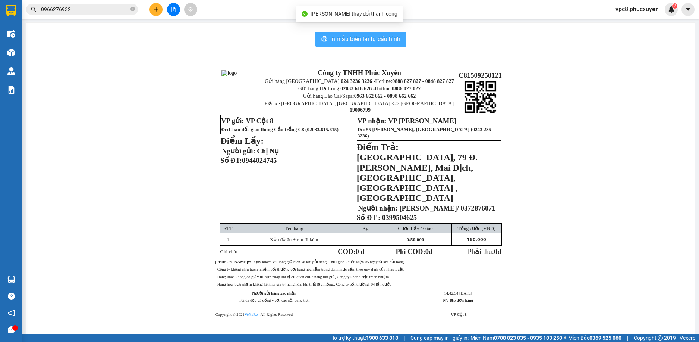  I want to click on button: plus, so click(156, 9).